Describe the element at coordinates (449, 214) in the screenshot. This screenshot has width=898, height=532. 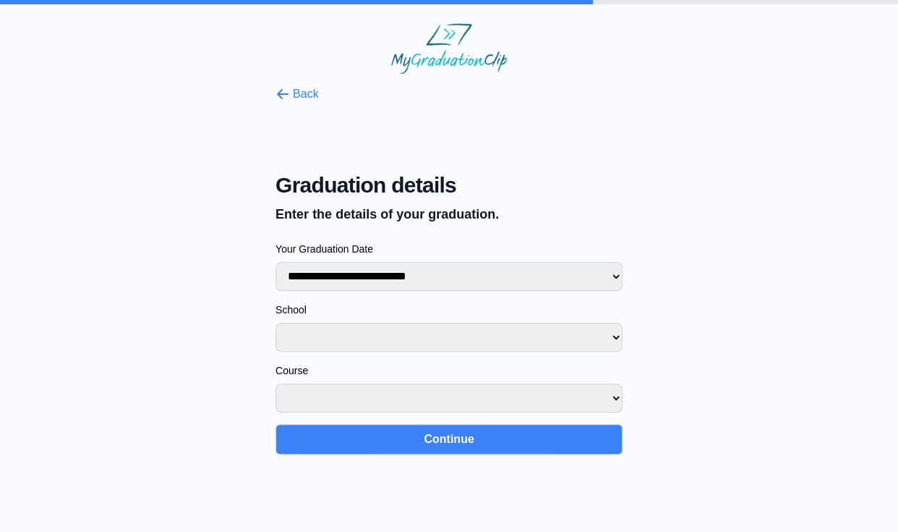
I see `p: Enter the details of your graduation.` at that location.